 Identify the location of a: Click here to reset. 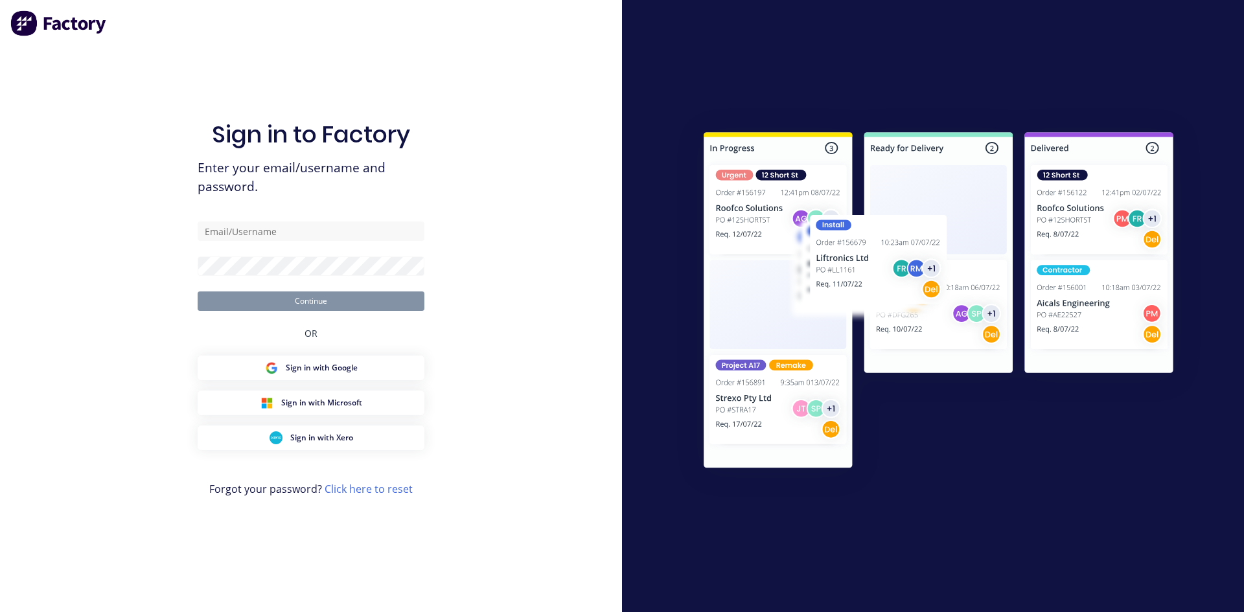
(369, 489).